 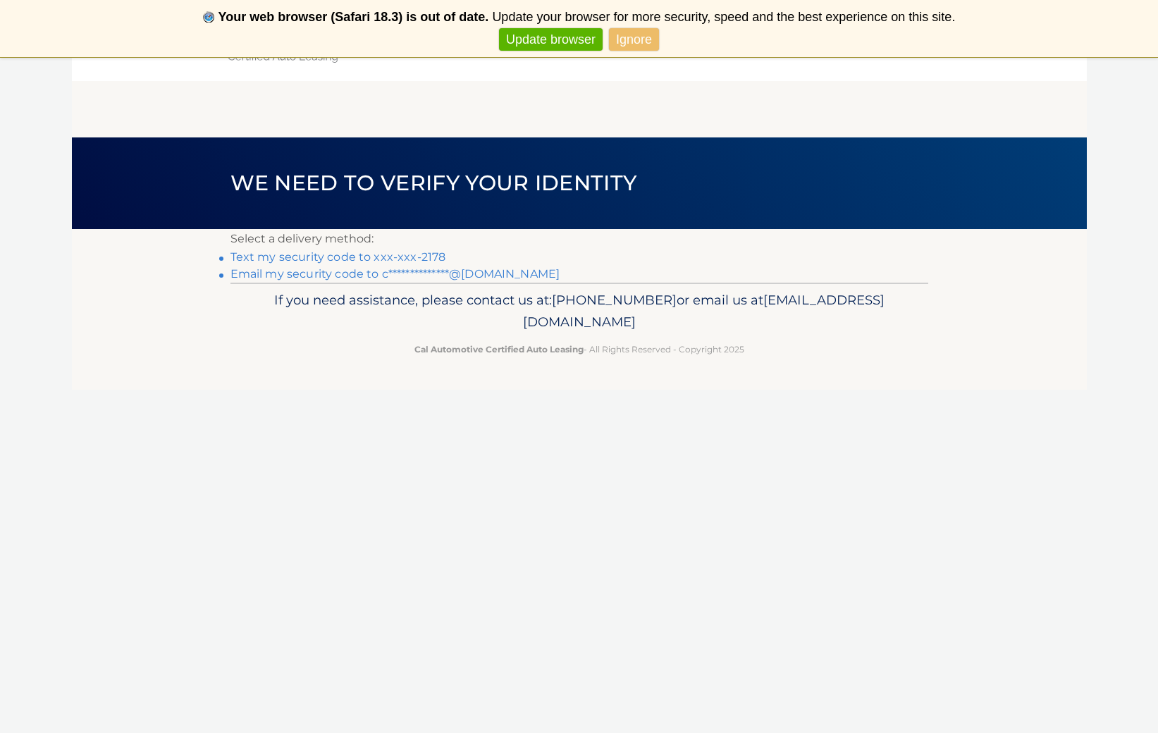 I want to click on strong: Cal Automotive Certified Auto Leasing, so click(x=499, y=349).